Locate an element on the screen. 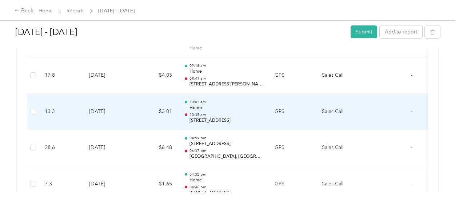 This screenshot has width=459, height=205. button: Submit is located at coordinates (364, 32).